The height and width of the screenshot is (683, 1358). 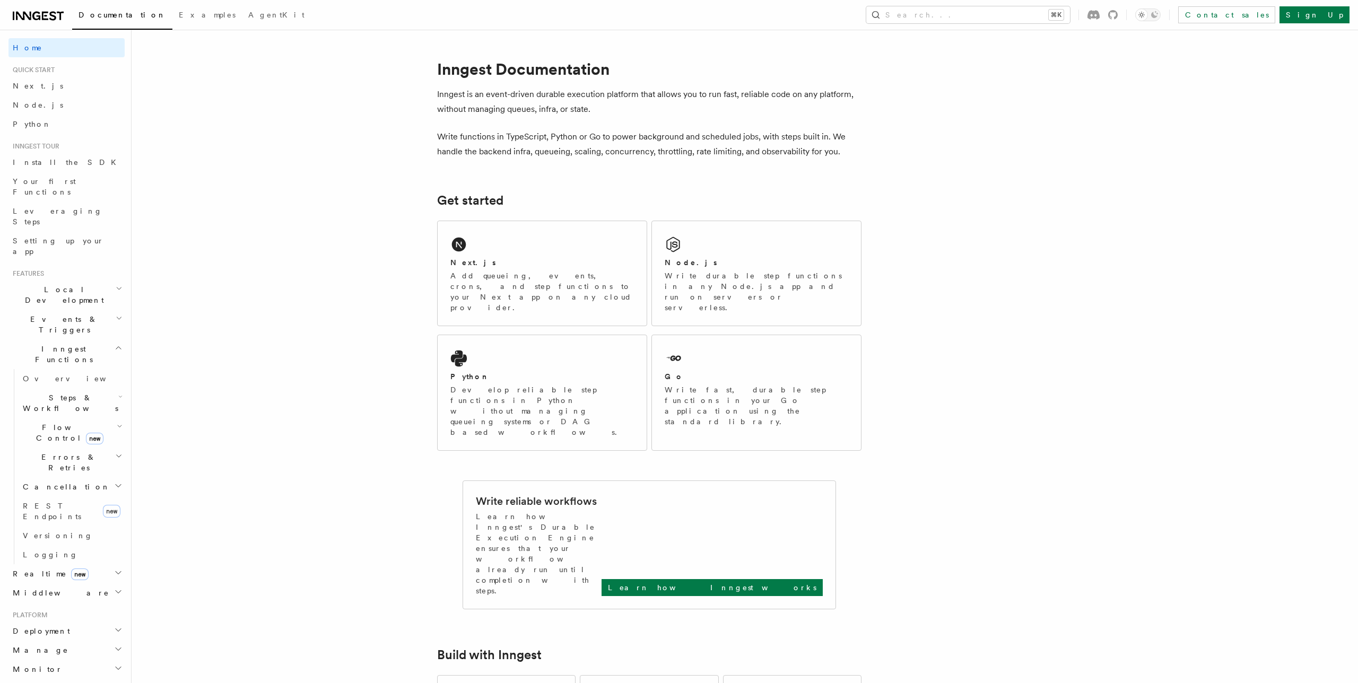 What do you see at coordinates (34, 146) in the screenshot?
I see `span: Inngest tour` at bounding box center [34, 146].